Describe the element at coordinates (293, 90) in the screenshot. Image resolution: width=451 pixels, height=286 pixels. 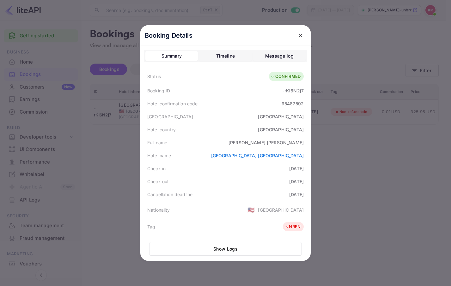
I see `div: -rKl6N2j7` at that location.